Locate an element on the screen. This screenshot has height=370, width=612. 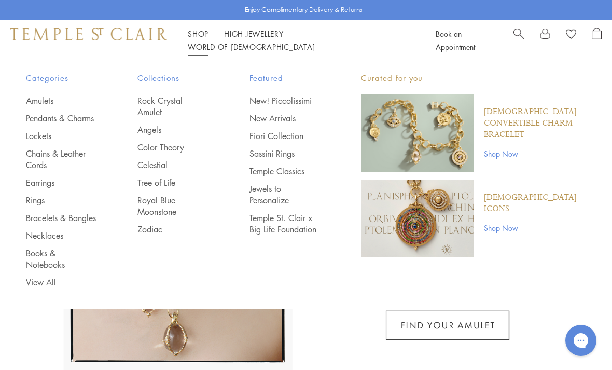
a: Chains & Leather Cords is located at coordinates (61, 159).